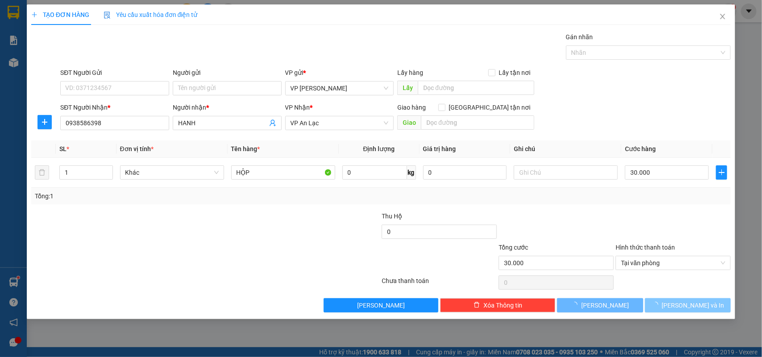  I want to click on div: Tổng: 1, so click(165, 196).